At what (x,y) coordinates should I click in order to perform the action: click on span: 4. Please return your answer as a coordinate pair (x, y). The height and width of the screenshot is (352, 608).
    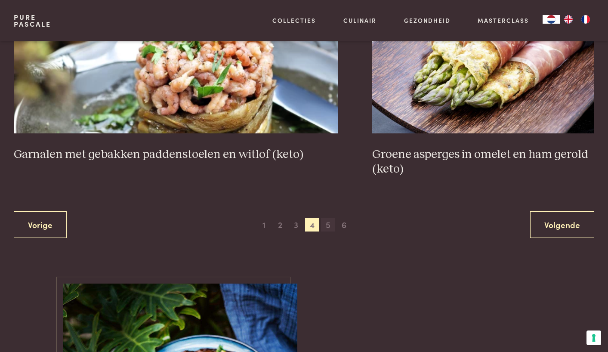
    Looking at the image, I should click on (312, 225).